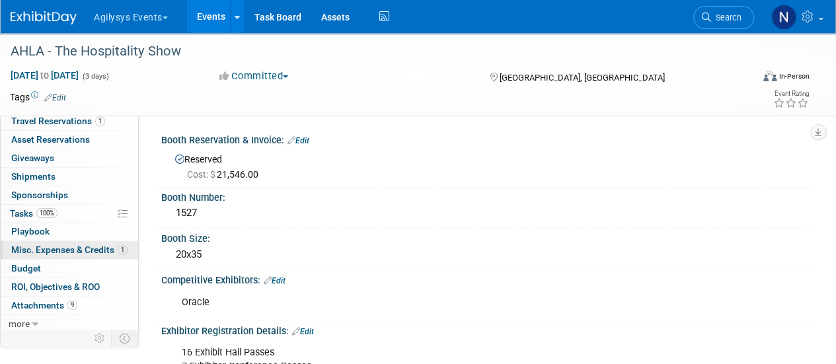 The height and width of the screenshot is (364, 836). What do you see at coordinates (47, 213) in the screenshot?
I see `span: 100%` at bounding box center [47, 213].